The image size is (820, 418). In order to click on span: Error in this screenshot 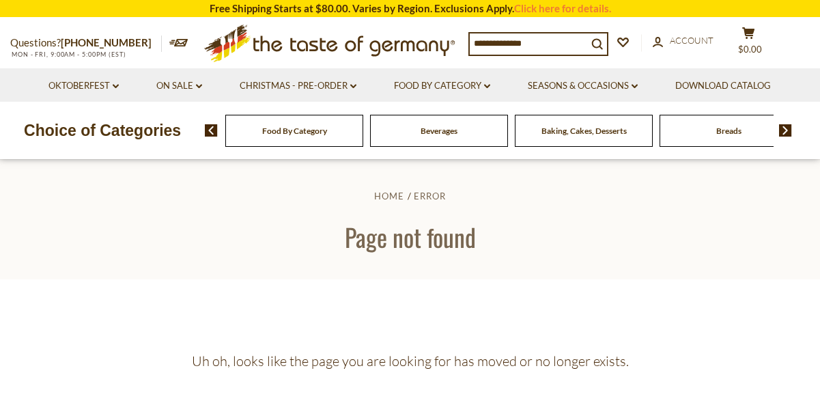, I will do `click(430, 196)`.